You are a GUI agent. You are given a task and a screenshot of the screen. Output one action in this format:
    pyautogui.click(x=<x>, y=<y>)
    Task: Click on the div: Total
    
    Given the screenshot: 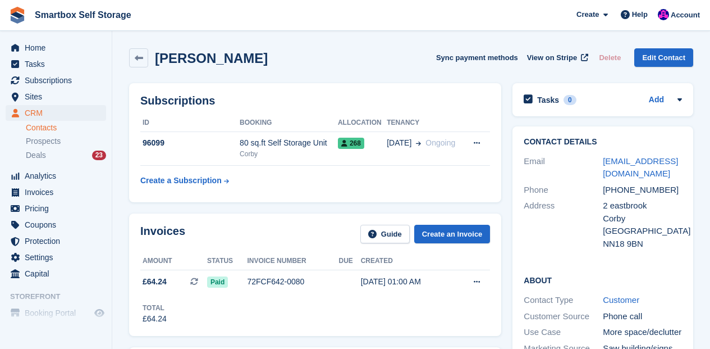 What is the action you would take?
    pyautogui.click(x=154, y=308)
    